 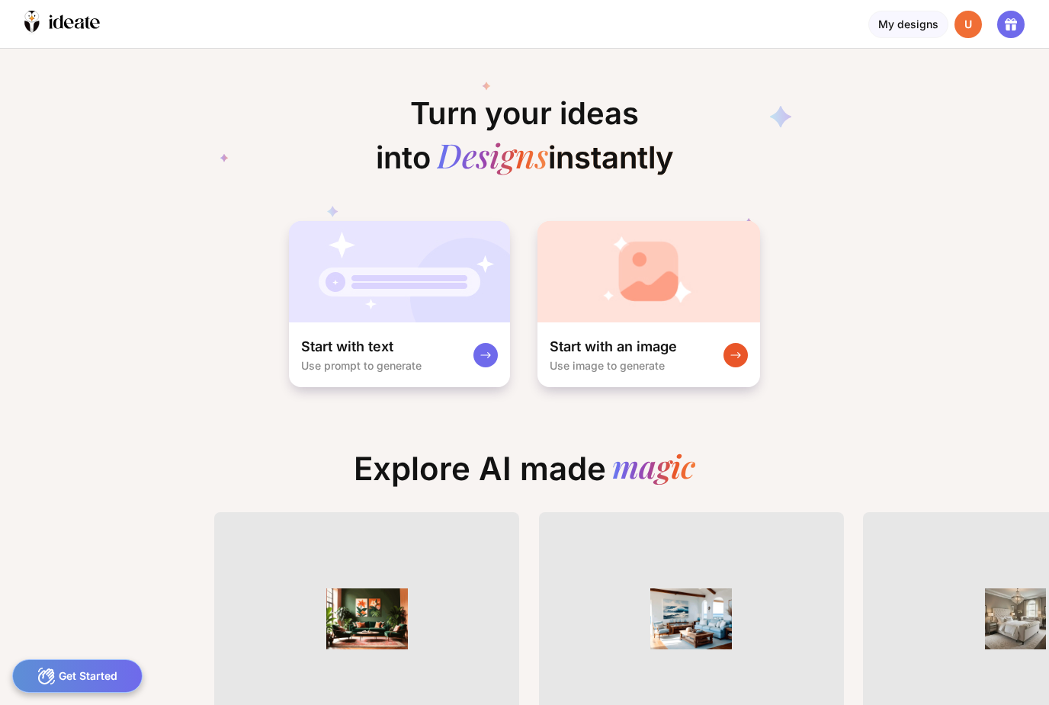 I want to click on div: magic, so click(x=653, y=469).